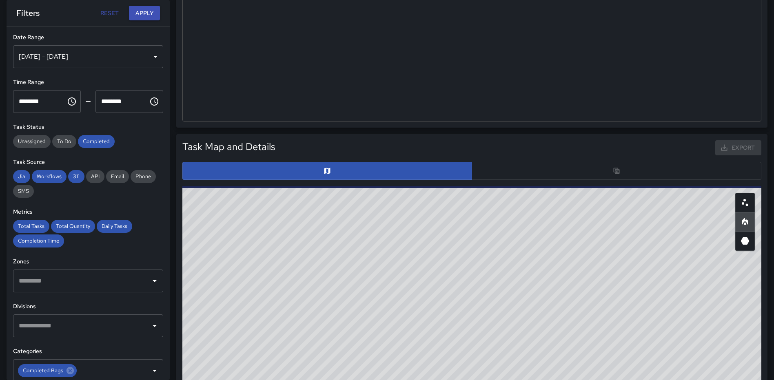 The image size is (774, 380). What do you see at coordinates (88, 127) in the screenshot?
I see `h6: Task Status` at bounding box center [88, 127].